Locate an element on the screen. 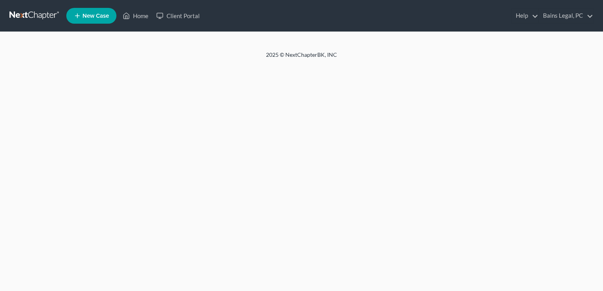 Image resolution: width=603 pixels, height=291 pixels. a: Help is located at coordinates (524, 16).